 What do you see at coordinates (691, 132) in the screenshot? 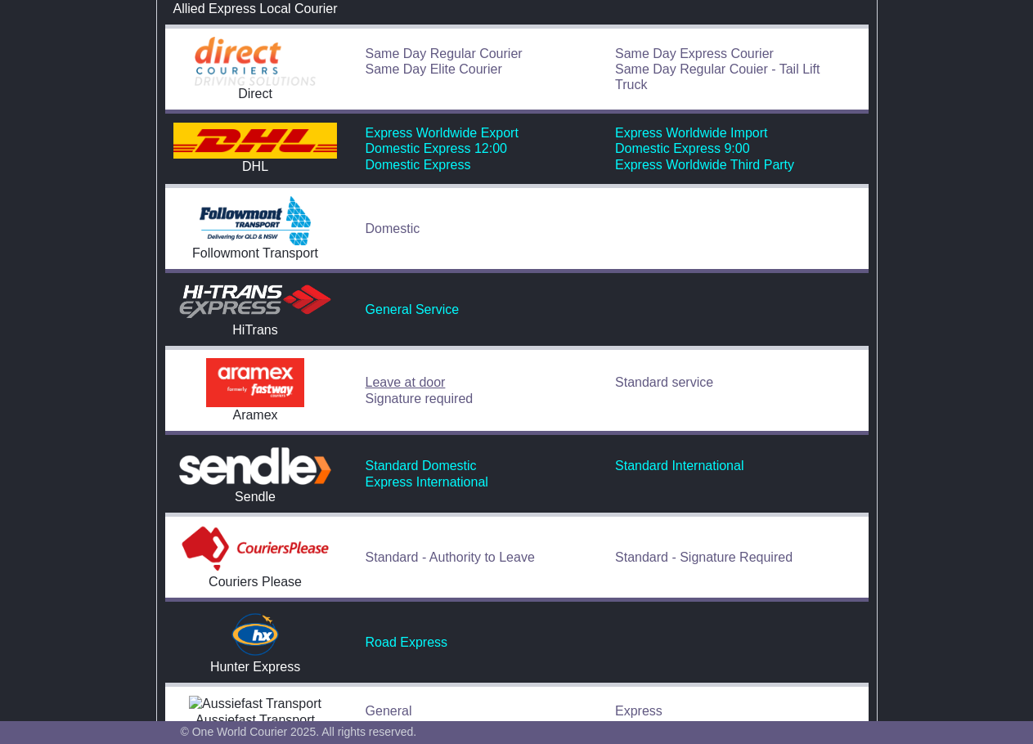
I see `a: Express Worldwide Import` at bounding box center [691, 132].